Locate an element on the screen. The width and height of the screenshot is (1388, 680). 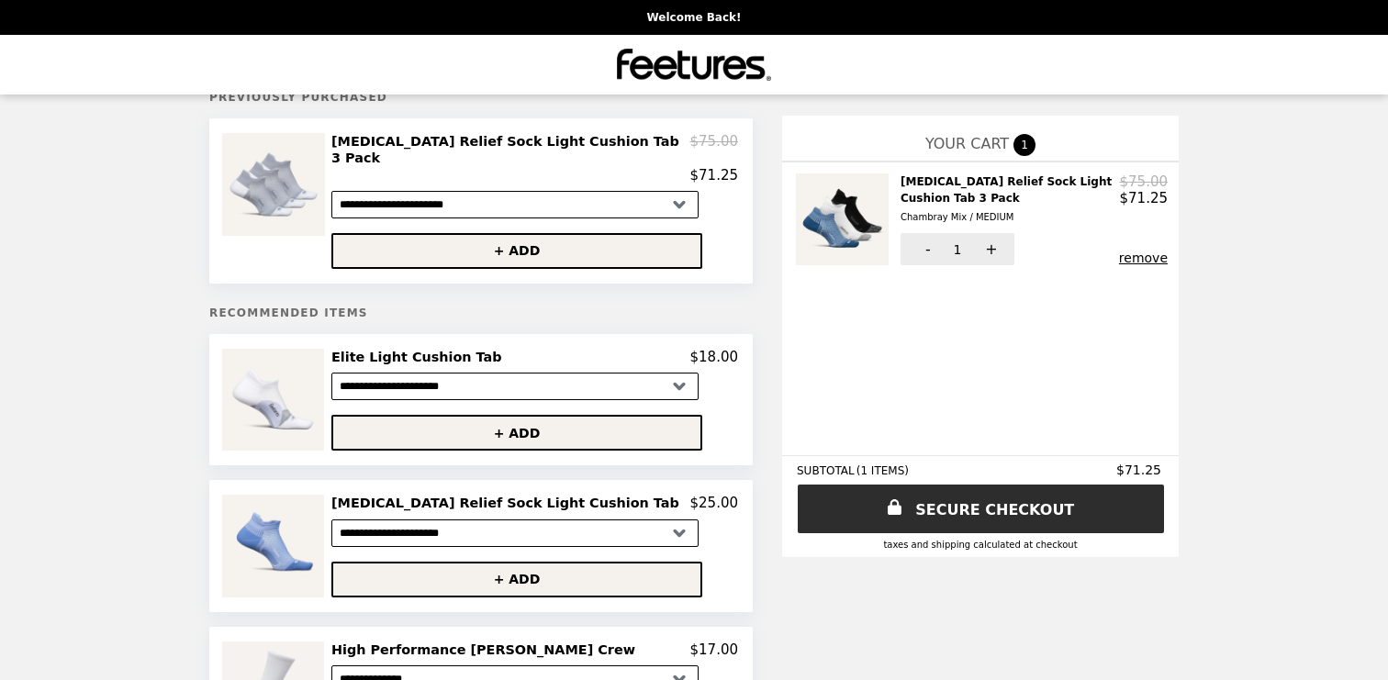
span: ( 1 ITEMS ) is located at coordinates (882, 471).